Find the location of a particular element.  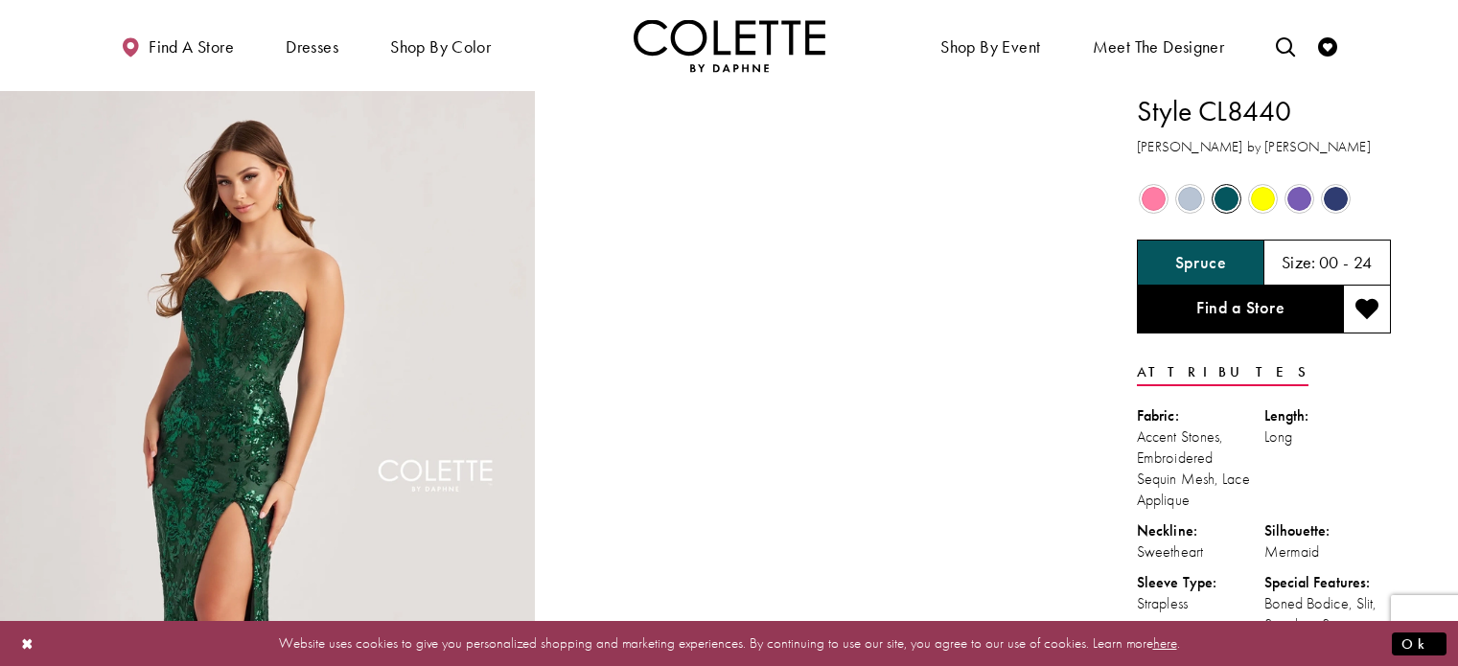

div: Sweetheart is located at coordinates (1200, 552).